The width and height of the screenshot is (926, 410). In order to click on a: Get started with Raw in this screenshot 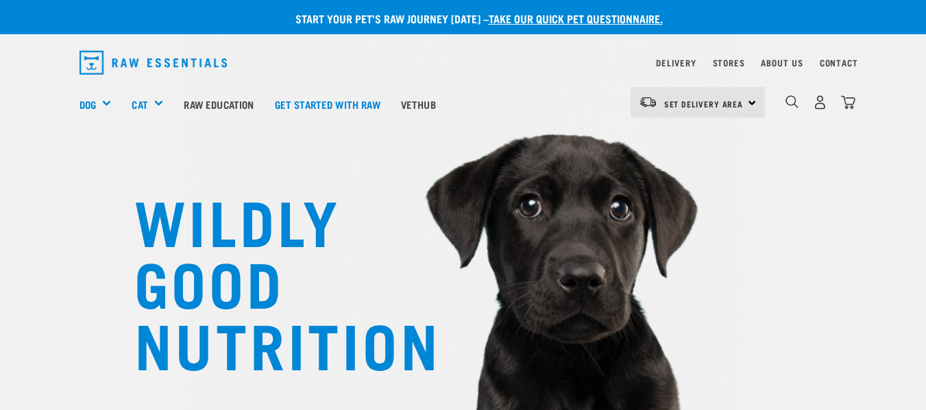, I will do `click(328, 104)`.